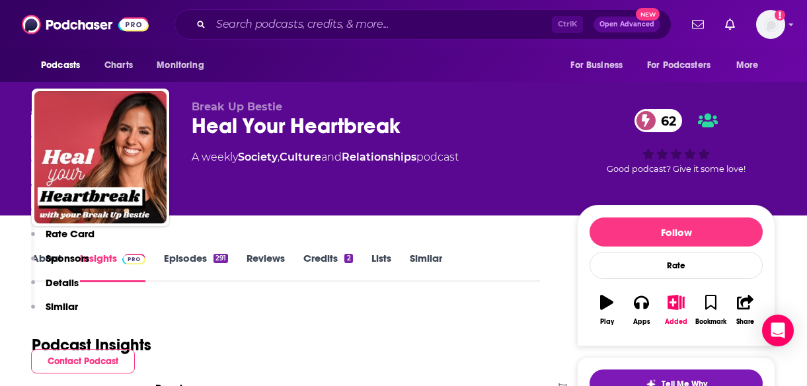 This screenshot has width=807, height=386. What do you see at coordinates (423, 24) in the screenshot?
I see `div: Search podcasts, credits, & more...` at bounding box center [423, 24].